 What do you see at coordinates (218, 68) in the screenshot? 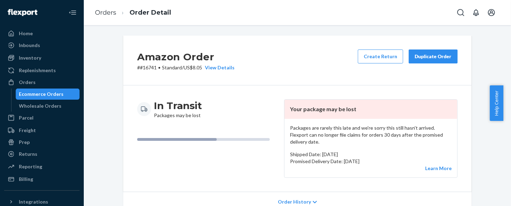
I see `div: View Details` at bounding box center [218, 68].